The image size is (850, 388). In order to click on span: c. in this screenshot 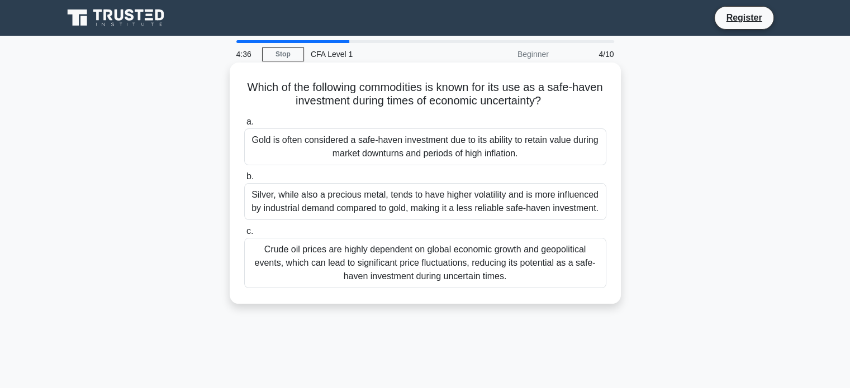, I will do `click(250, 231)`.